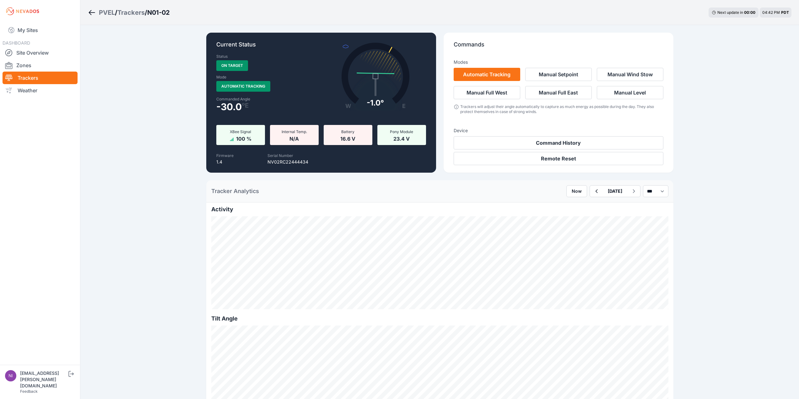  I want to click on button: Now, so click(577, 191).